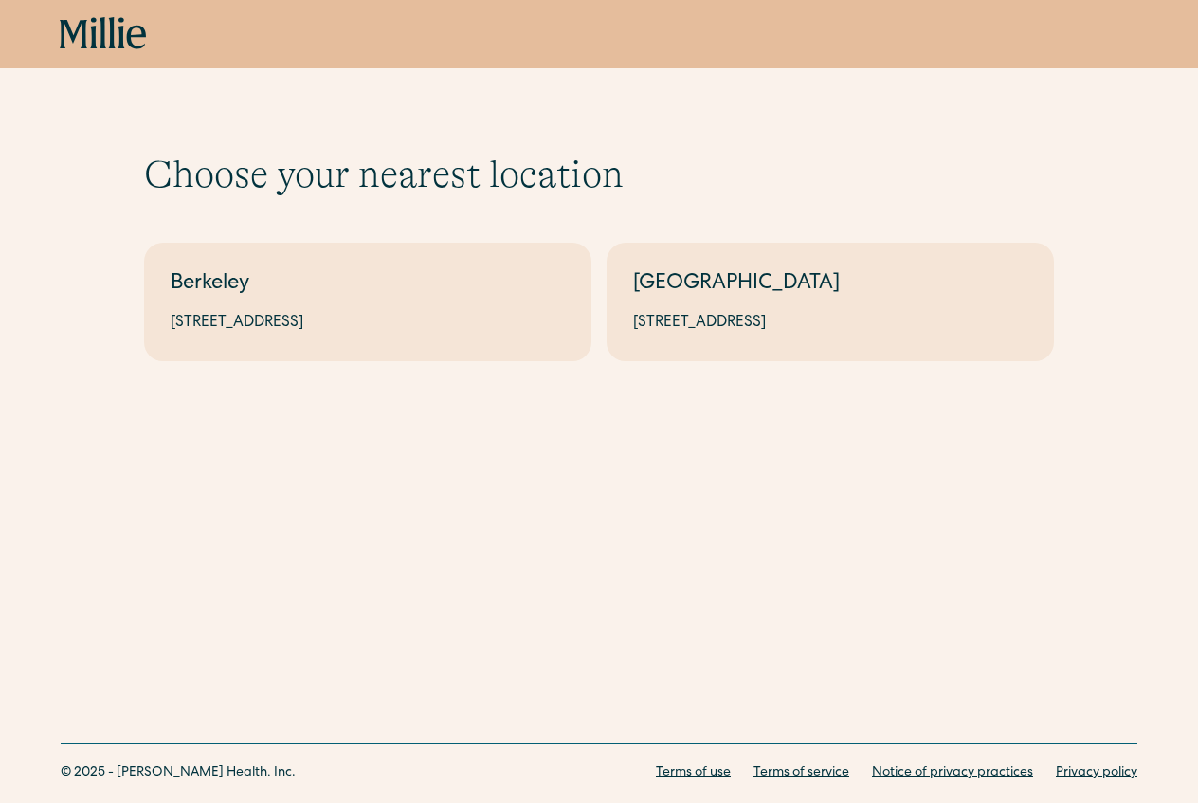  What do you see at coordinates (103, 34) in the screenshot?
I see `a: home` at bounding box center [103, 34].